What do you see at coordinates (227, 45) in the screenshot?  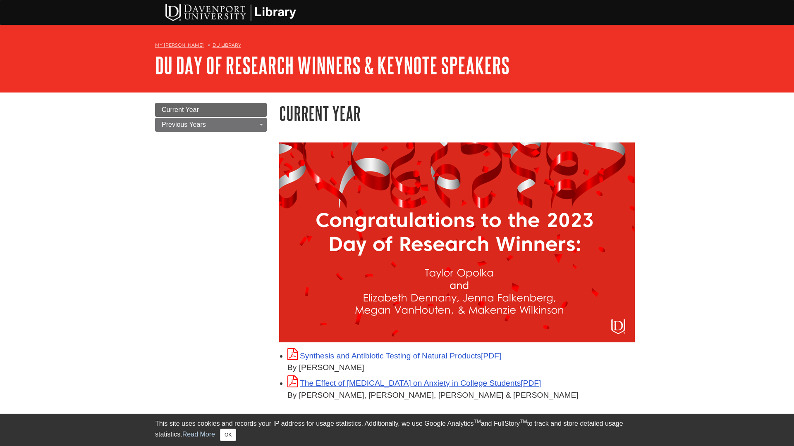 I see `a: DU Library` at bounding box center [227, 45].